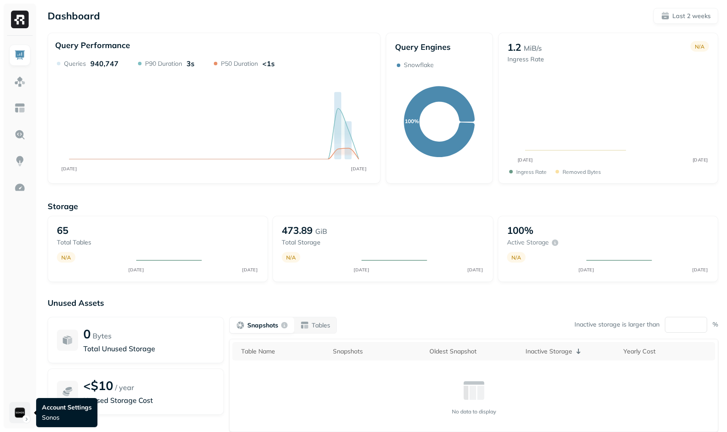  Describe the element at coordinates (87, 333) in the screenshot. I see `p: 0` at that location.